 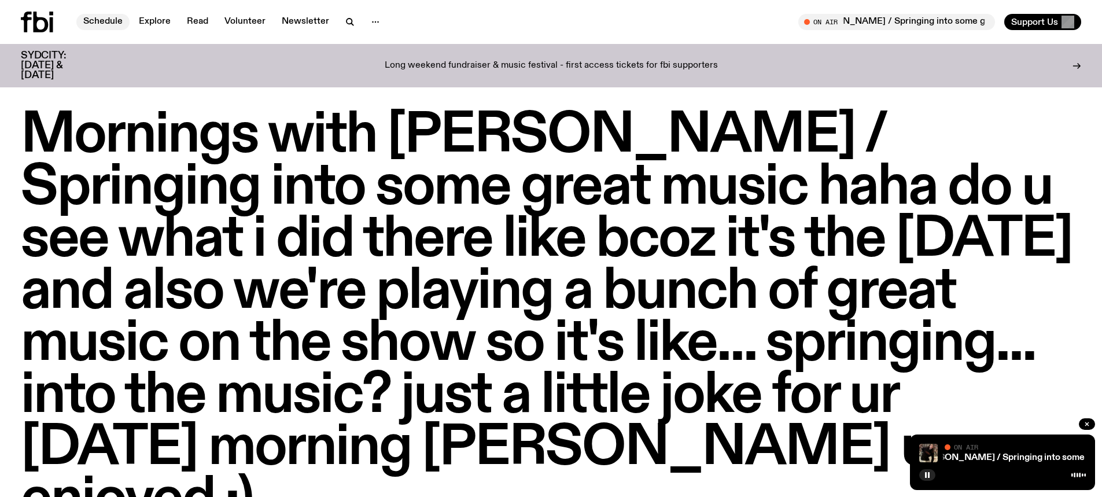 I want to click on a: Volunteer, so click(x=245, y=22).